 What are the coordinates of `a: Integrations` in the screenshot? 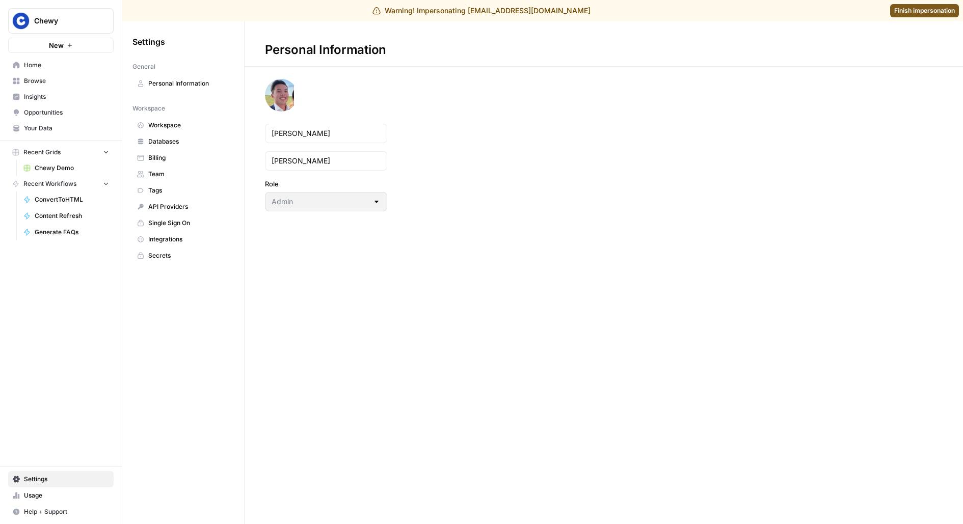 It's located at (183, 239).